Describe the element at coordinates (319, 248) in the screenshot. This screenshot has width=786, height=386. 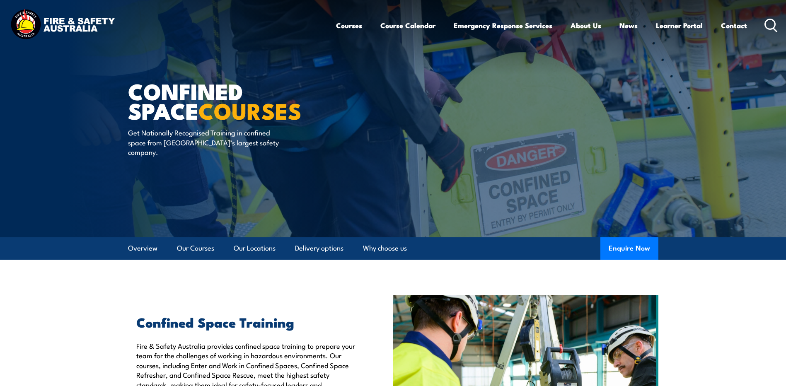
I see `a: Delivery options` at that location.